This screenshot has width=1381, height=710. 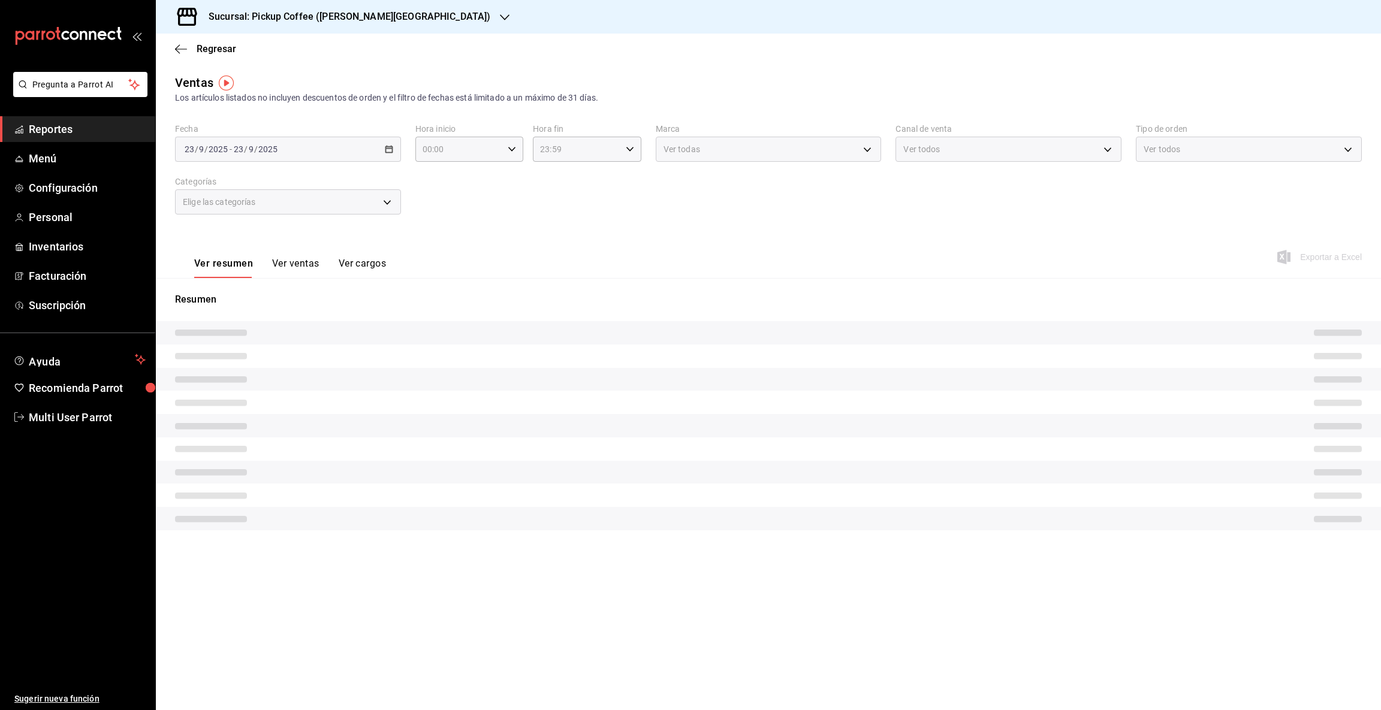 I want to click on span: Multi User Parrot, so click(x=87, y=417).